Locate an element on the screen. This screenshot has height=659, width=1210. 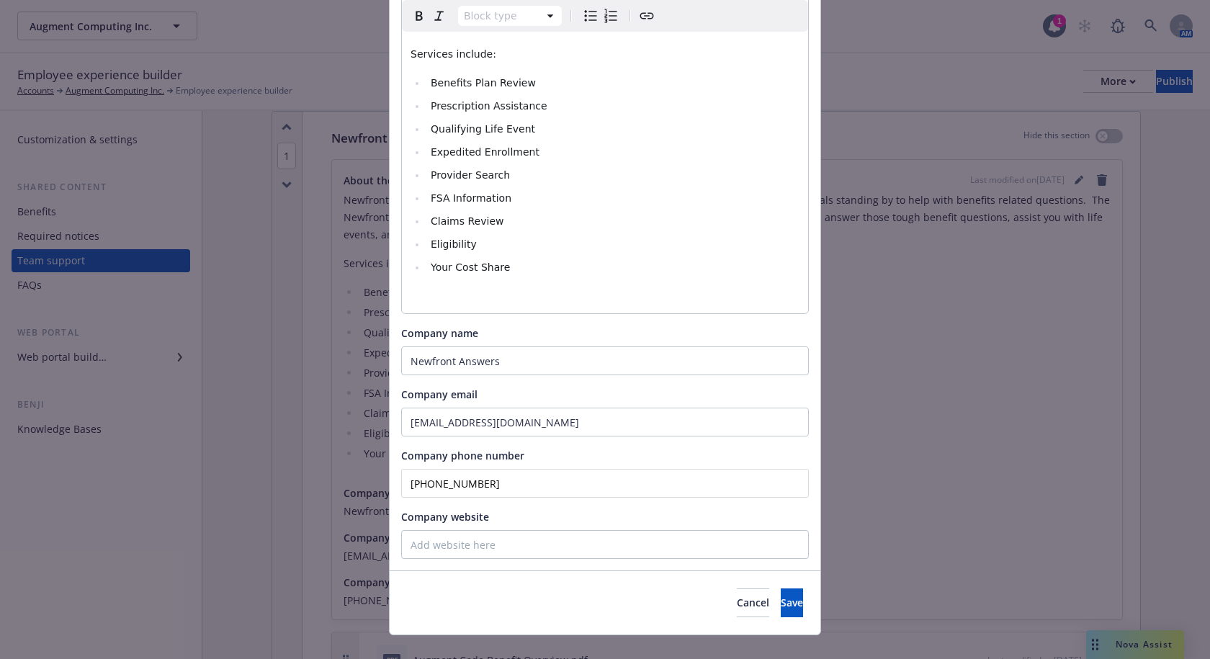
input: Add email here is located at coordinates (605, 422).